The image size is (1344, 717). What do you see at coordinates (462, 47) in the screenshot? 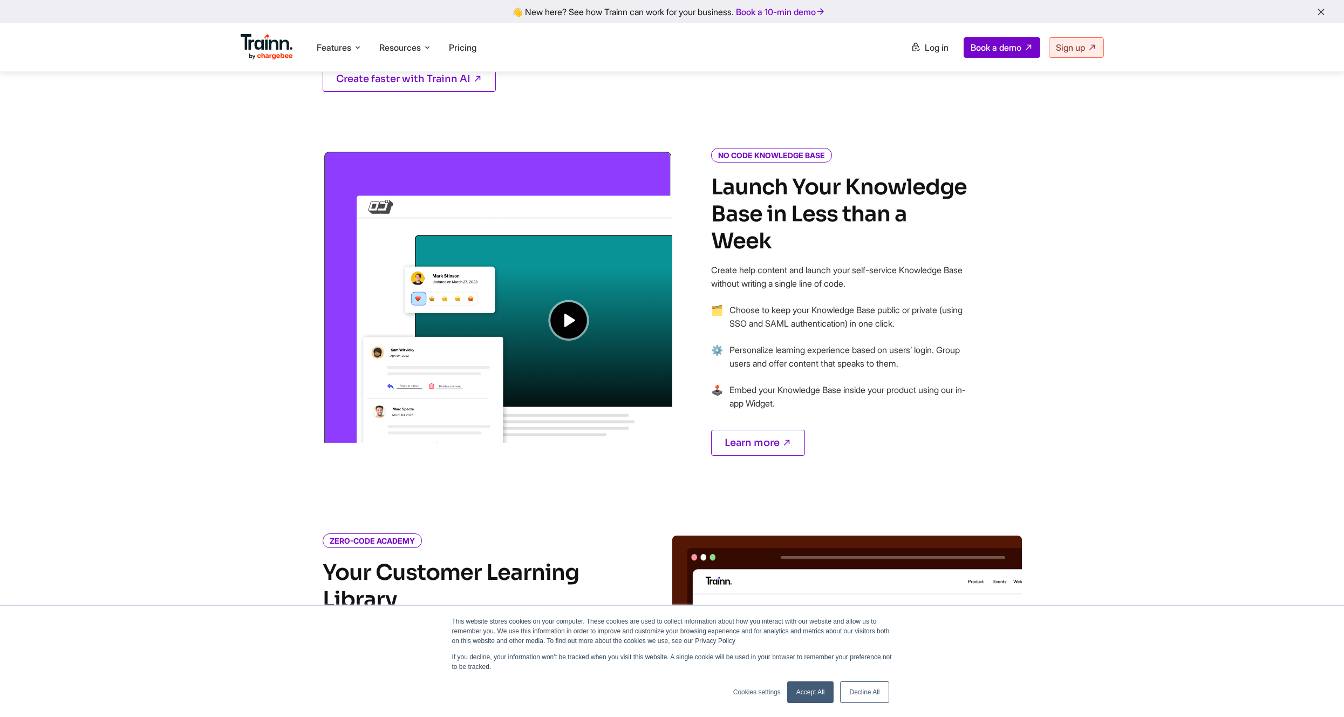
I see `span: Pricing` at bounding box center [462, 47].